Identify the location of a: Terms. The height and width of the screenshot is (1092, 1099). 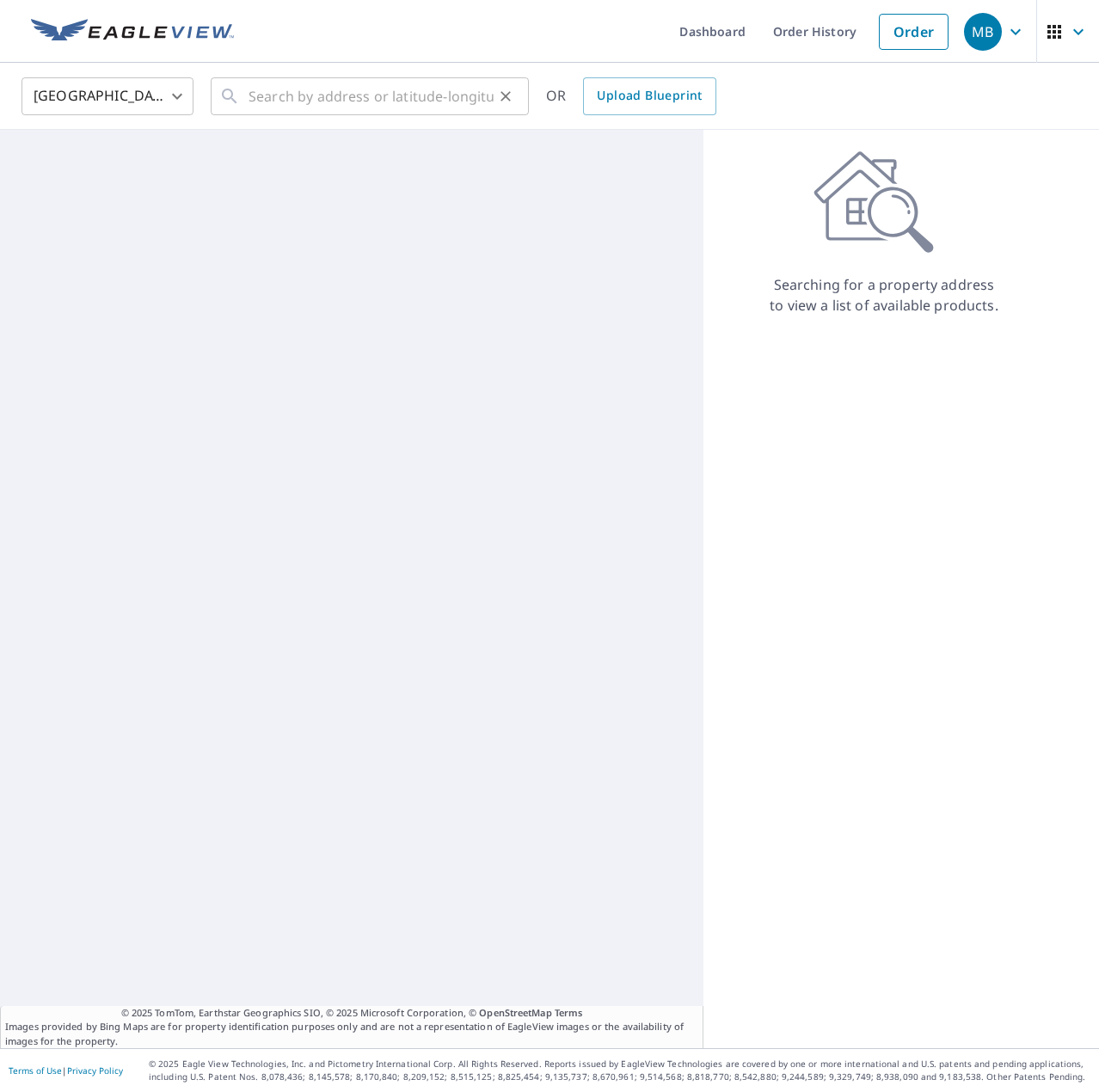
(568, 1012).